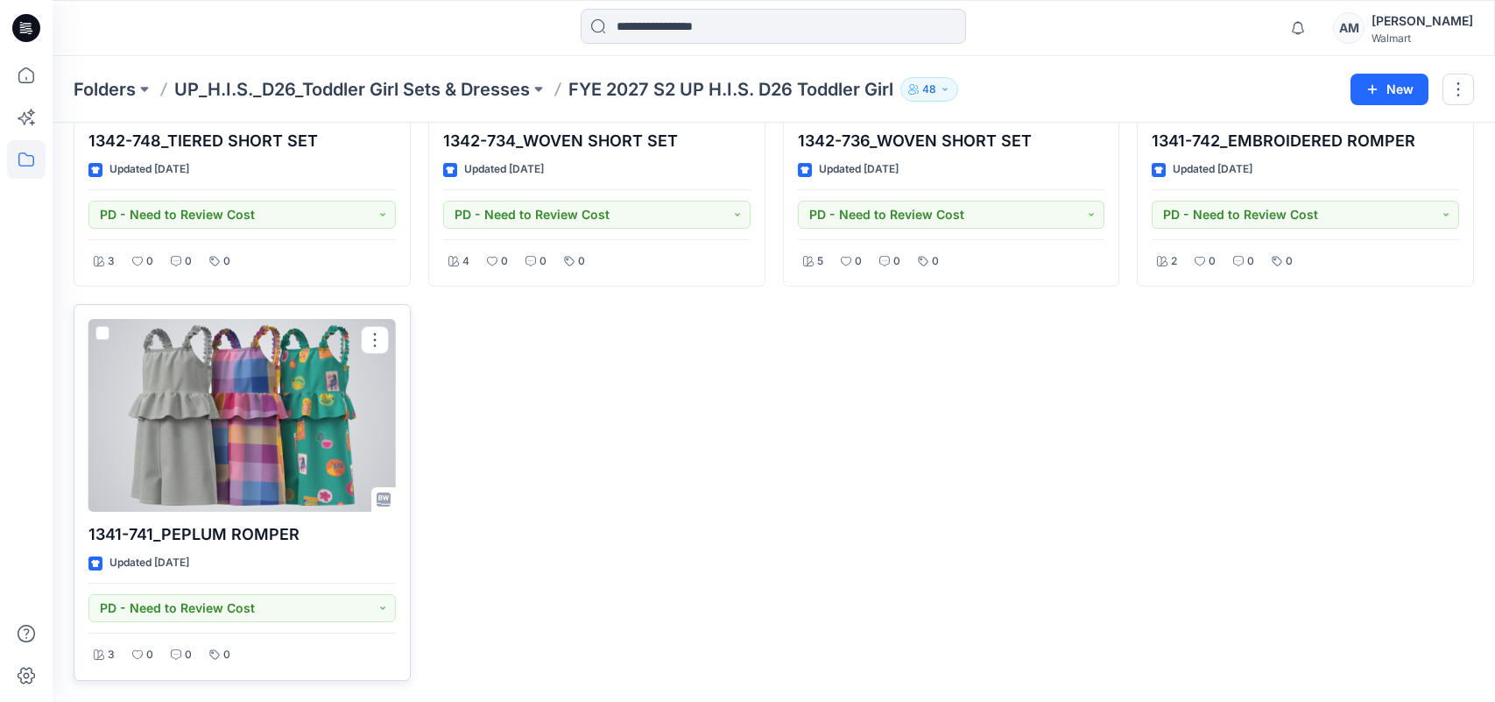  What do you see at coordinates (466, 261) in the screenshot?
I see `p: 4` at bounding box center [466, 261].